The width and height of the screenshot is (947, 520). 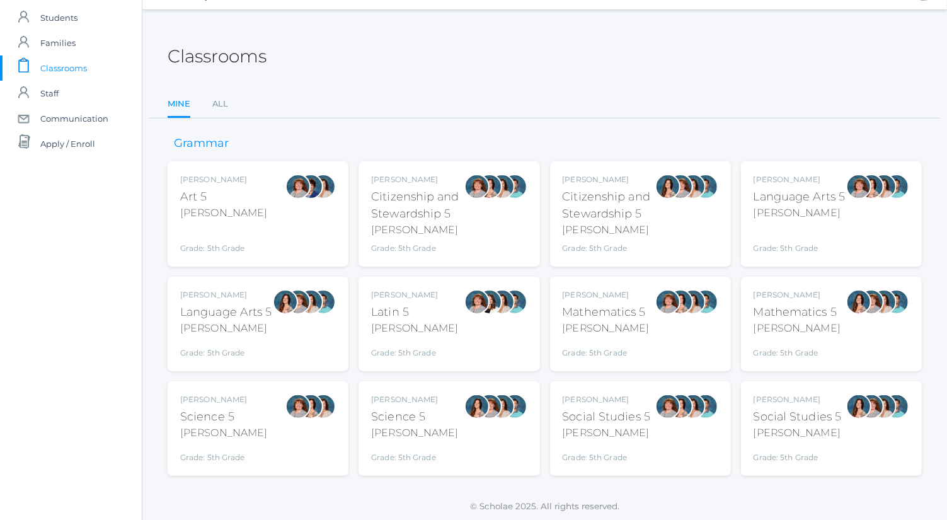 What do you see at coordinates (67, 144) in the screenshot?
I see `span: Apply / Enroll` at bounding box center [67, 144].